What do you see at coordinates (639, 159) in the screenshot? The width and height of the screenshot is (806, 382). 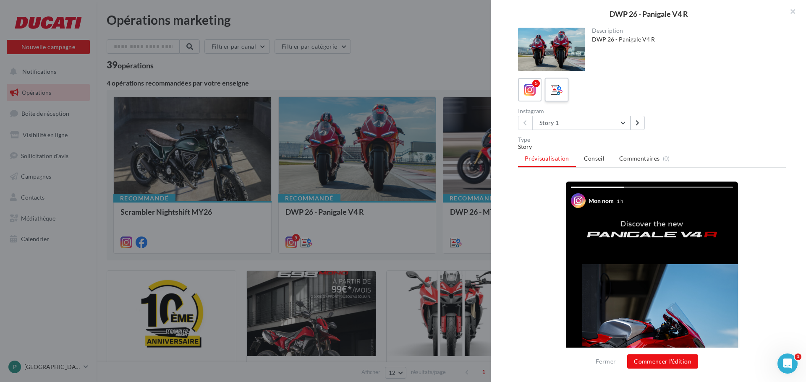 I see `span: Commentaires` at bounding box center [639, 159].